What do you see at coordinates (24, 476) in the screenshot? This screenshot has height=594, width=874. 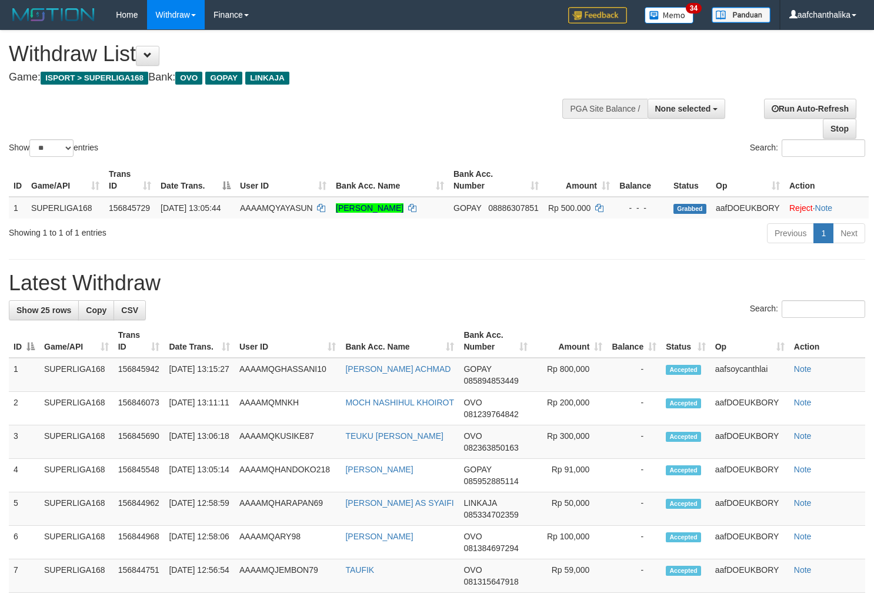 I see `td: 4` at bounding box center [24, 476].